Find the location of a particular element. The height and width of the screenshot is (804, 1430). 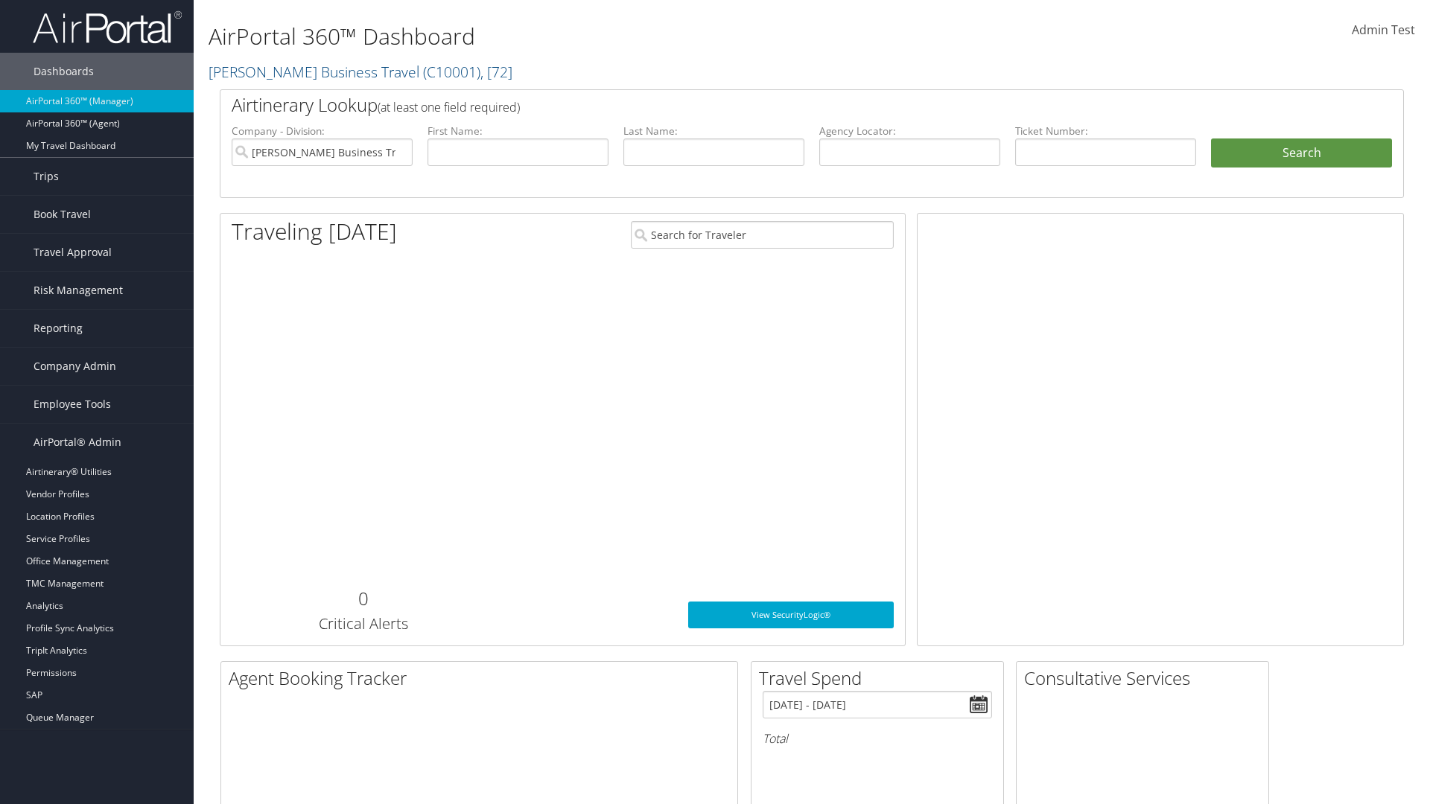

span: AirPortal® Admin is located at coordinates (77, 442).